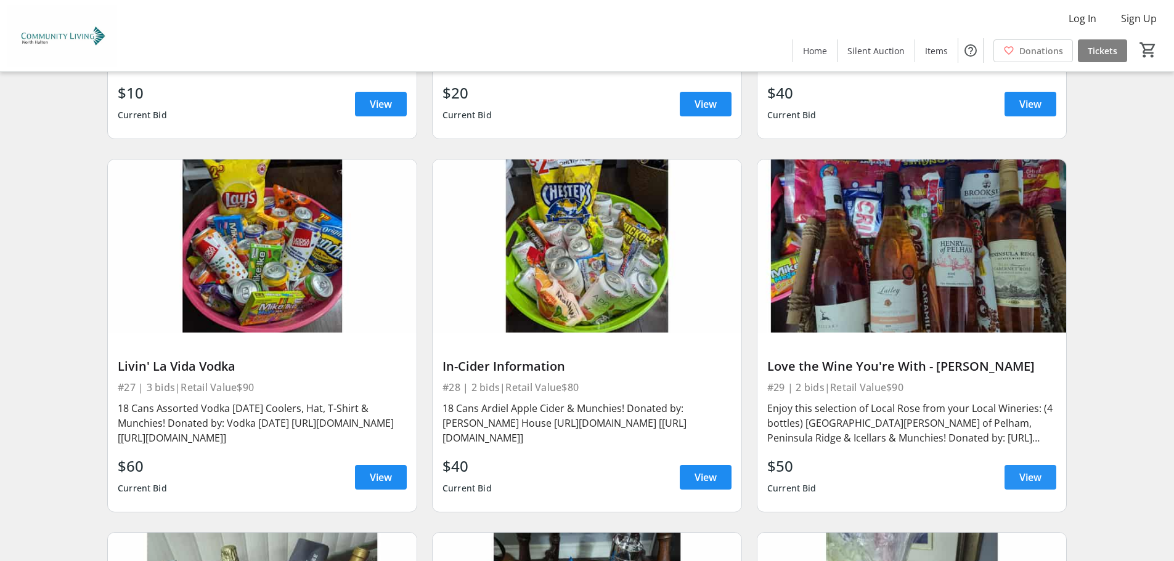  I want to click on button: Help, so click(971, 51).